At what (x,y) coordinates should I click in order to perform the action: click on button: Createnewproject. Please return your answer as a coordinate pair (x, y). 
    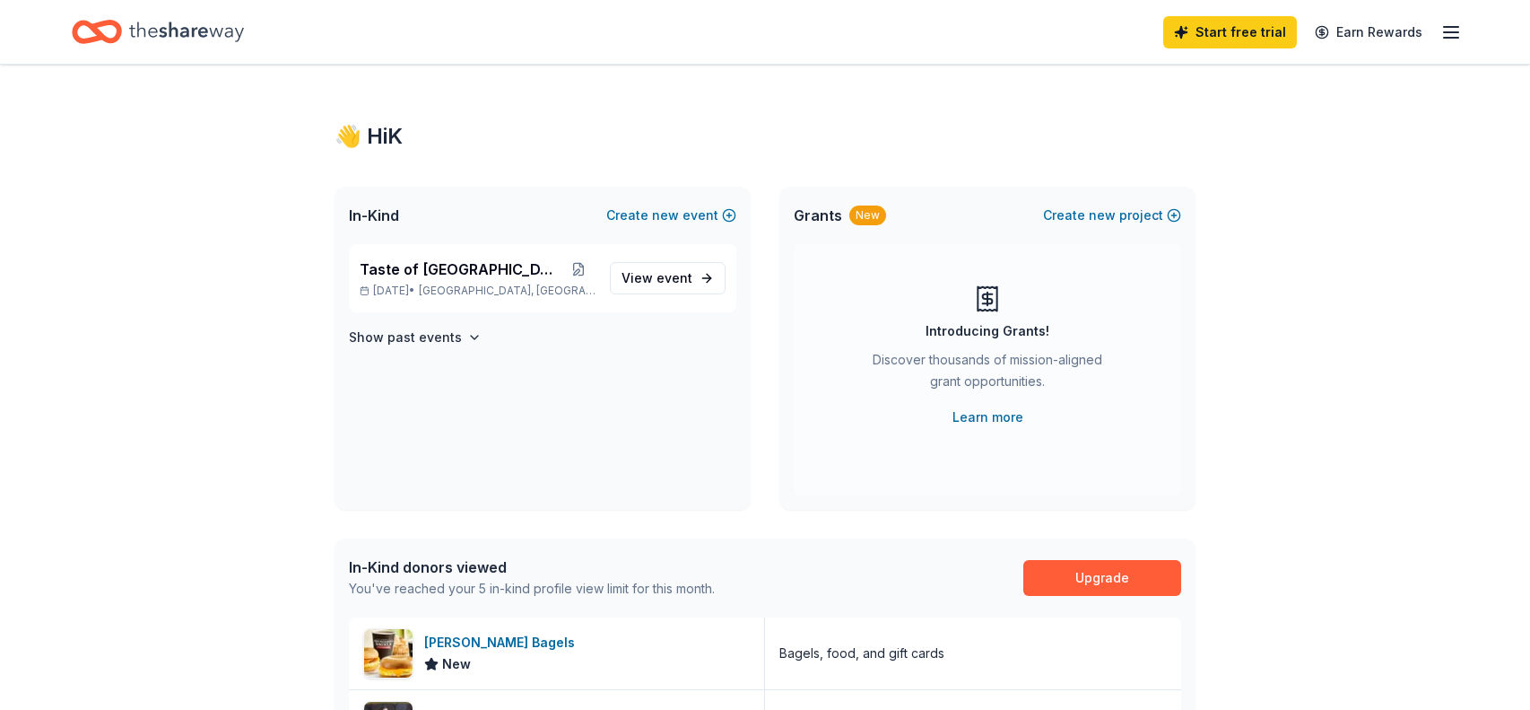
    Looking at the image, I should click on (1112, 215).